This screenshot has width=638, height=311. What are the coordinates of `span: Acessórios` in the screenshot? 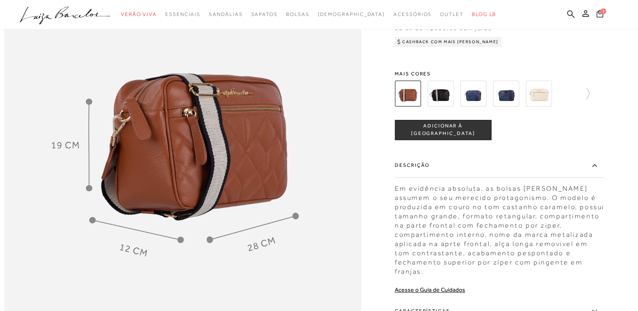 It's located at (412, 14).